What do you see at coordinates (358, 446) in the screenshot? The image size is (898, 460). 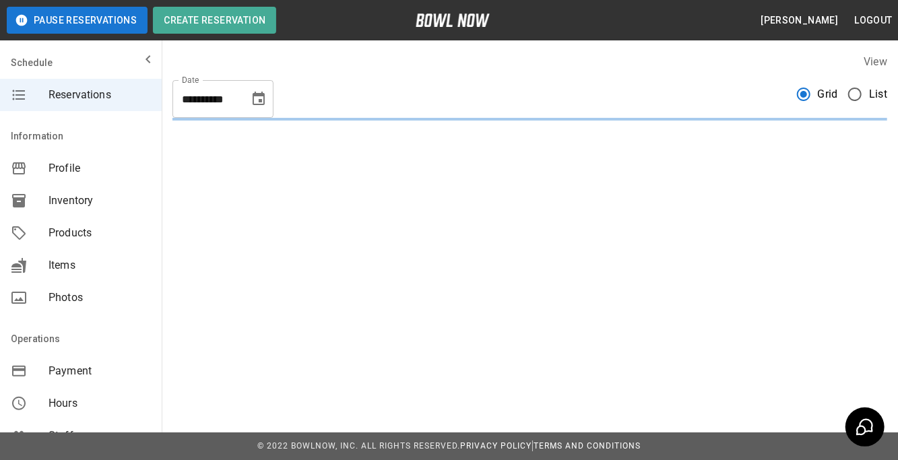 I see `span: © 2022 BowlNow, Inc. All Rights Reserved.` at bounding box center [358, 446].